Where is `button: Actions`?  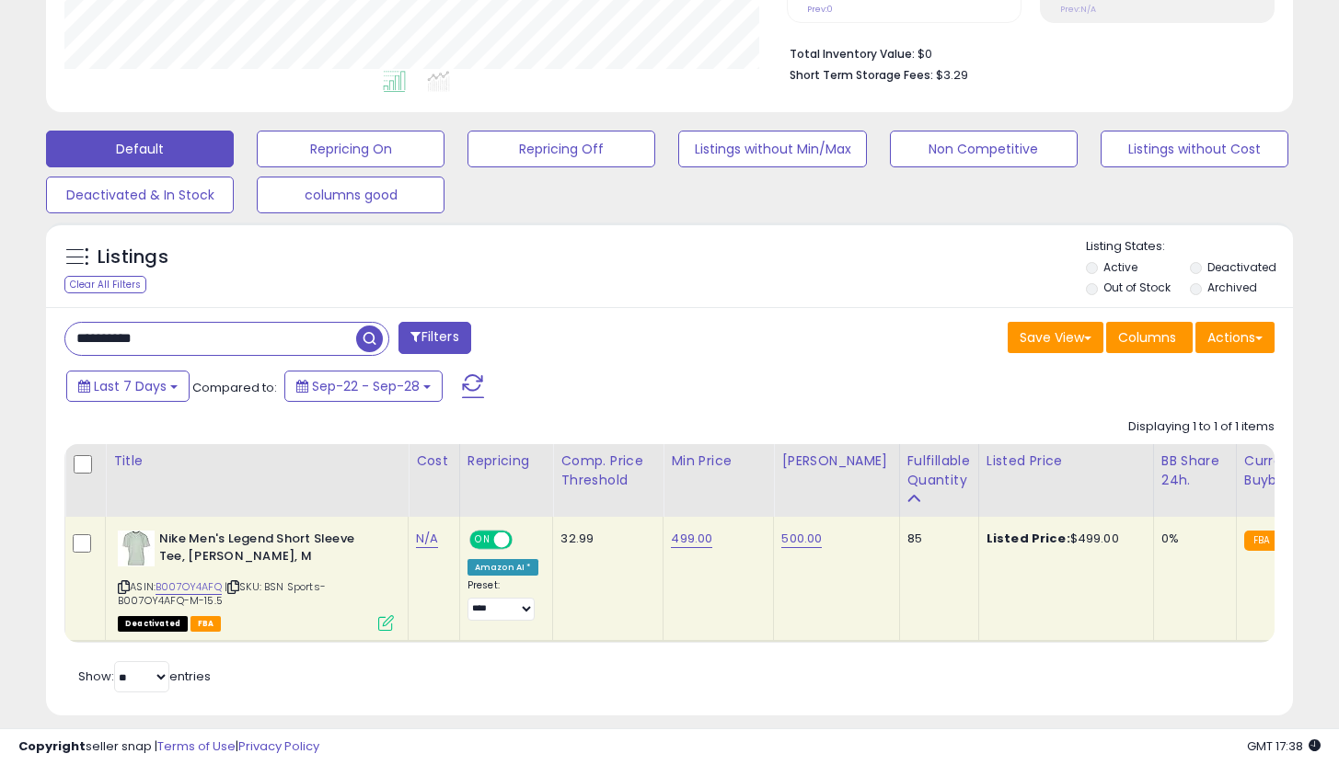 button: Actions is located at coordinates (1235, 338).